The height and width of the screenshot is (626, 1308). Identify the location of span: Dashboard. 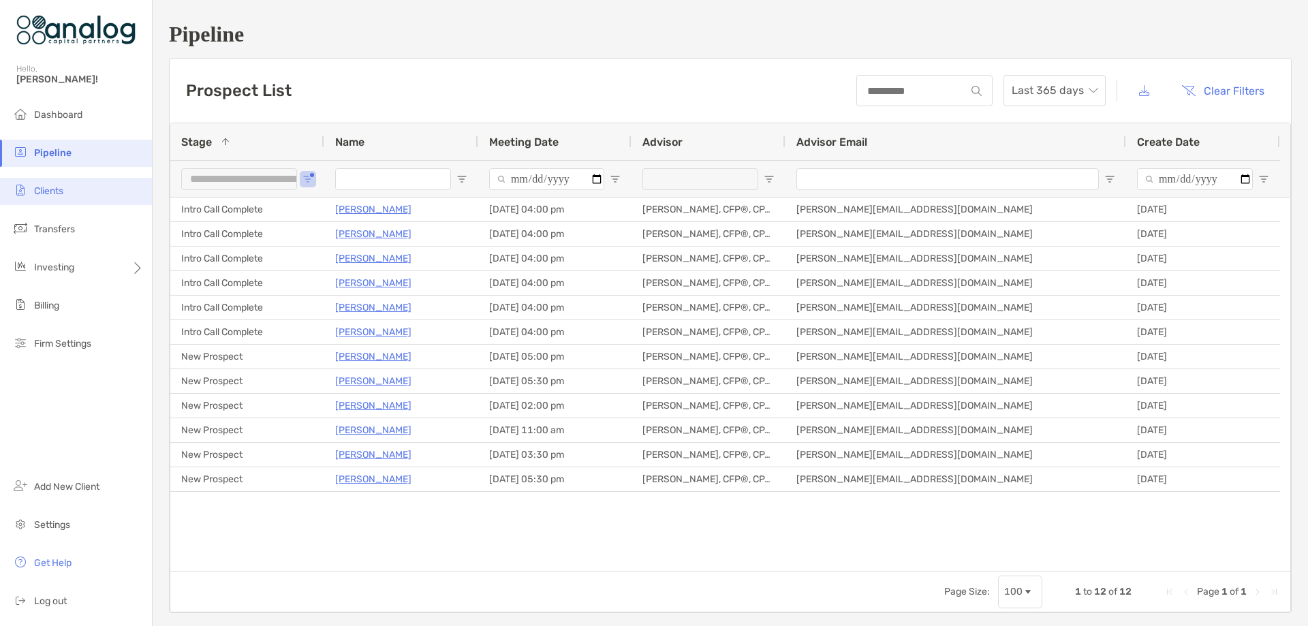
(58, 114).